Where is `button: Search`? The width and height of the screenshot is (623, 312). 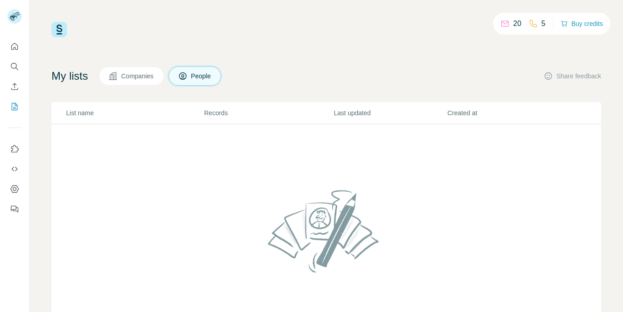 button: Search is located at coordinates (15, 67).